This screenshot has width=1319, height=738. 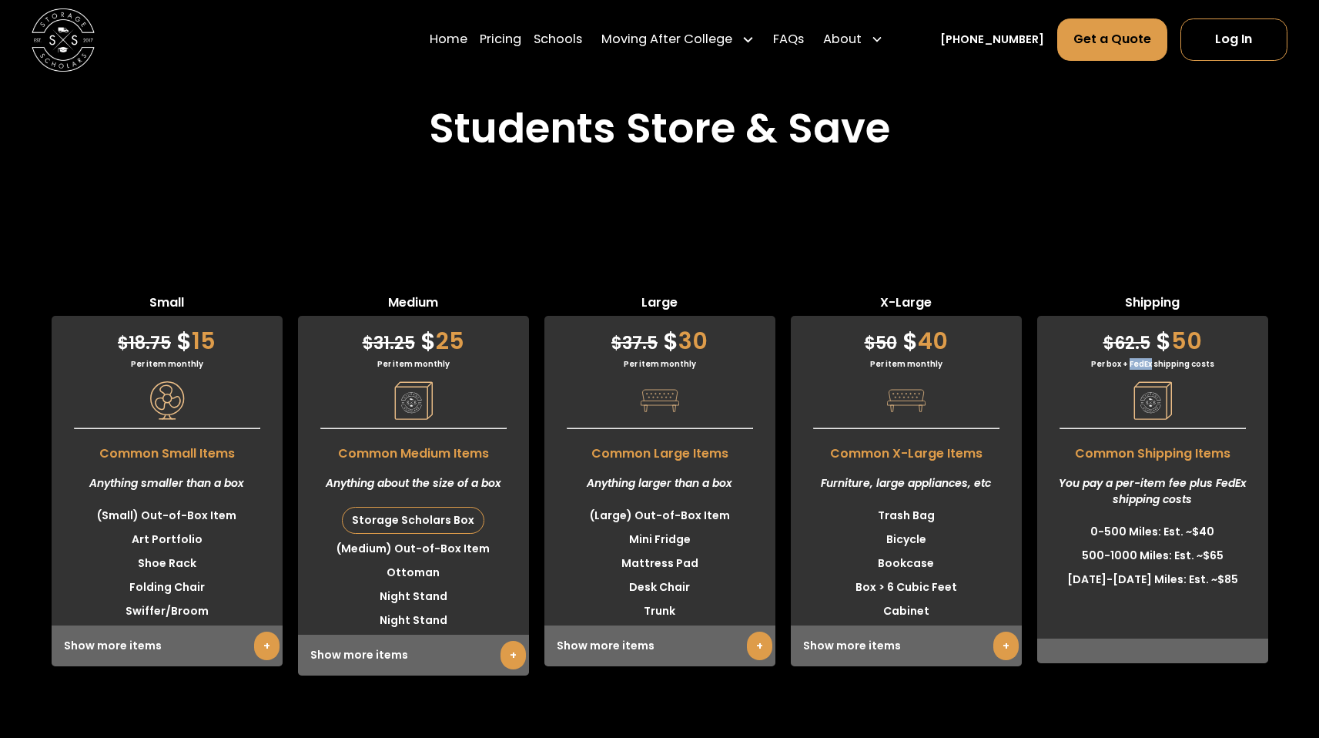 I want to click on li: Mattress Pad, so click(x=660, y=563).